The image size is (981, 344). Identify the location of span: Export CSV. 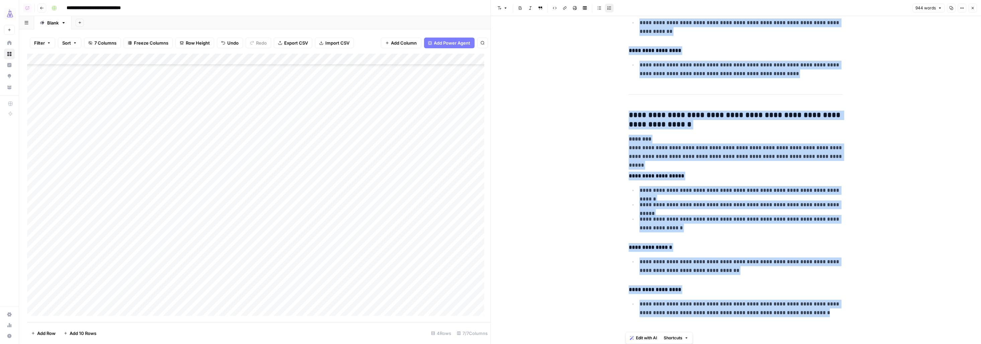
(296, 43).